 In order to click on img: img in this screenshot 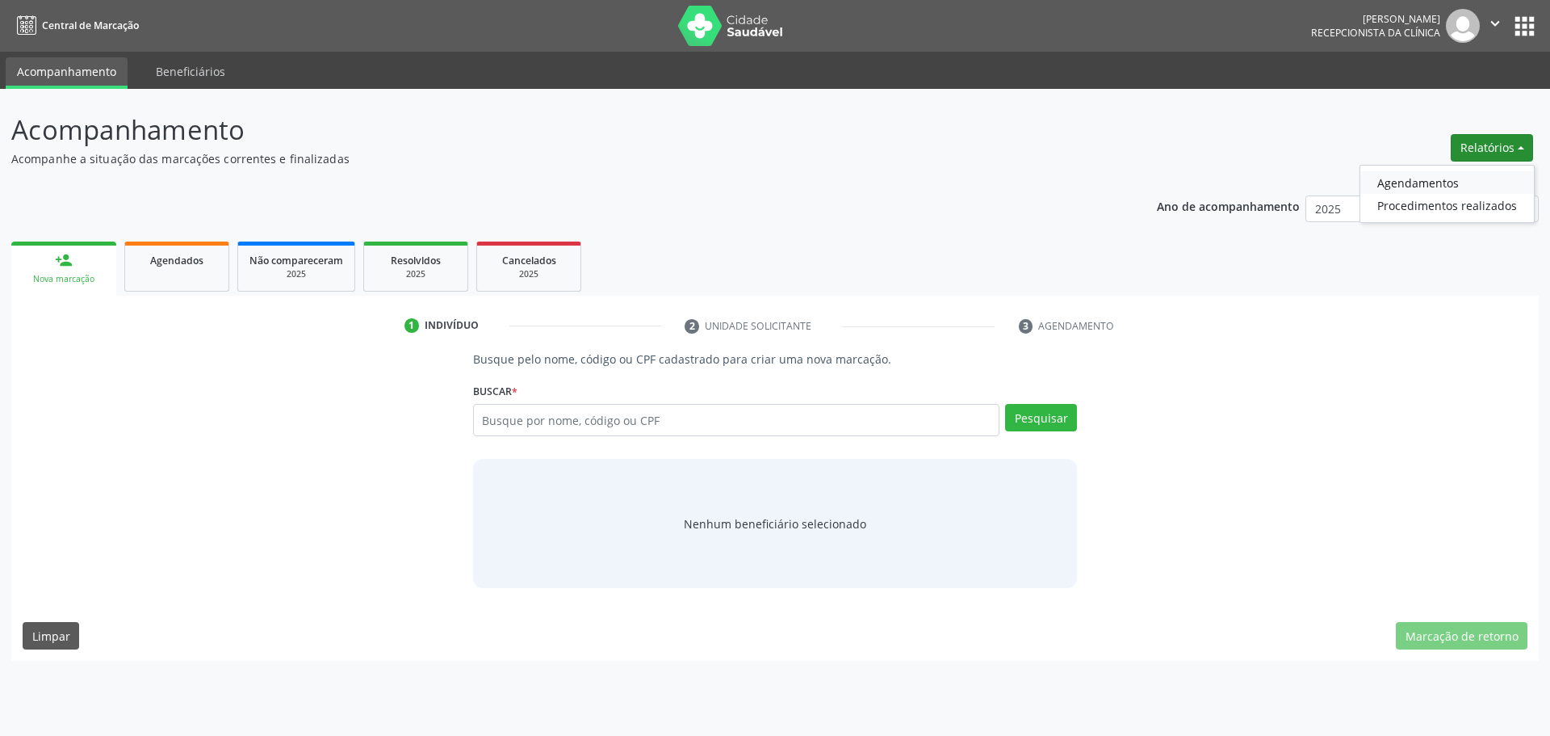, I will do `click(1463, 26)`.